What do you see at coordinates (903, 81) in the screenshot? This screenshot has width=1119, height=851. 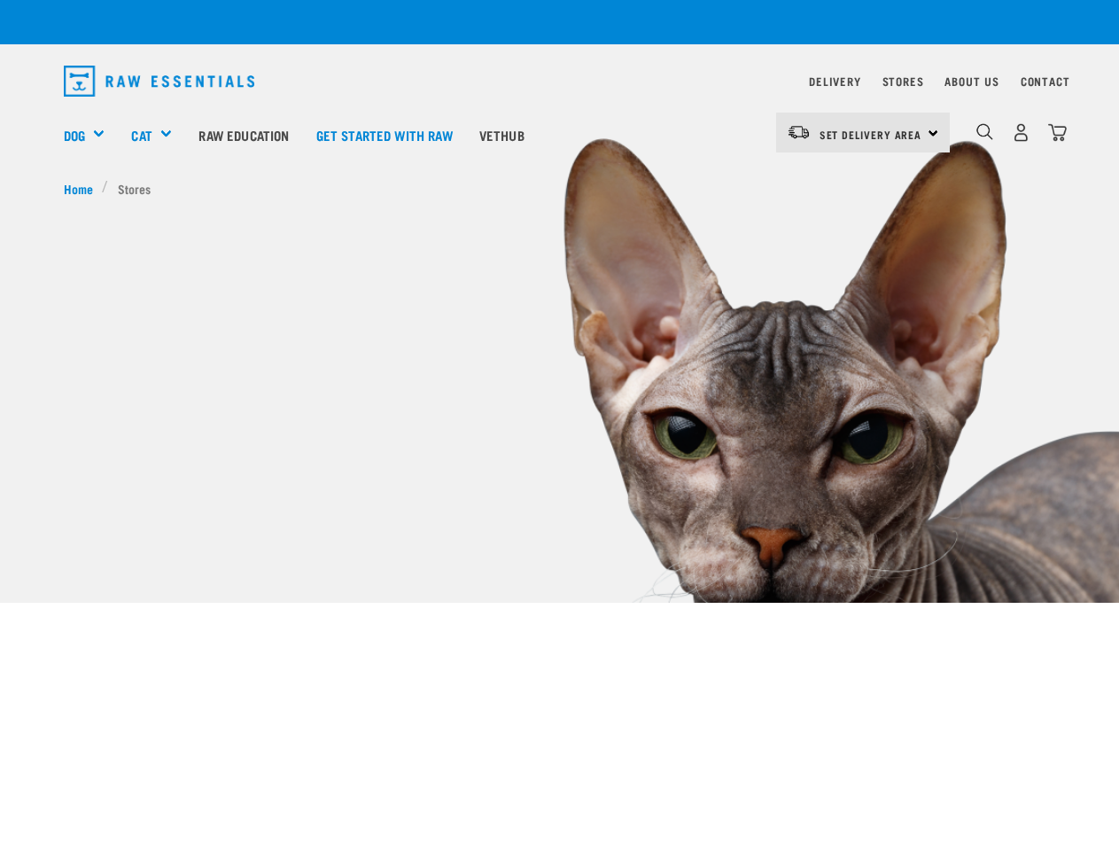 I see `a: Stores` at bounding box center [903, 81].